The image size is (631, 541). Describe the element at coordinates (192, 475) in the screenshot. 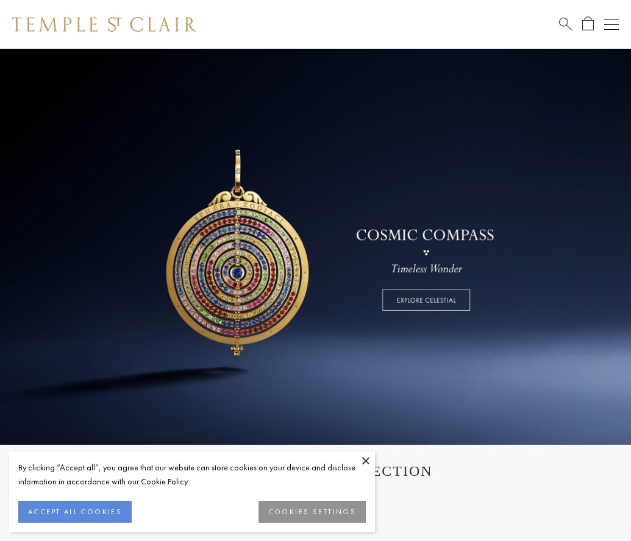

I see `div: By clicking “Accept all”, you agree that our website can store cookies on your device and disclos...` at that location.